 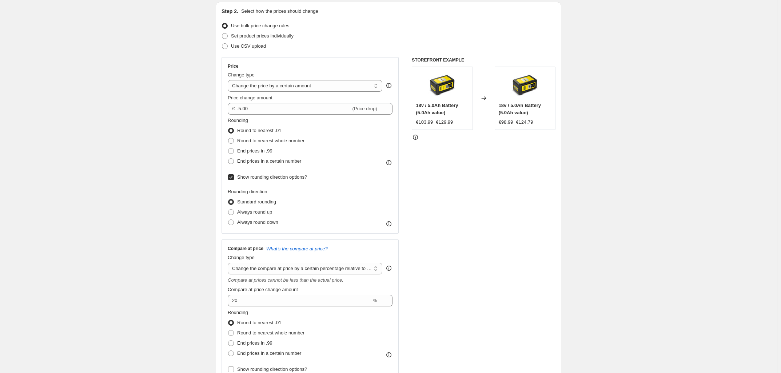 I want to click on i: Compare at prices cannot be less than the actual price., so click(x=286, y=280).